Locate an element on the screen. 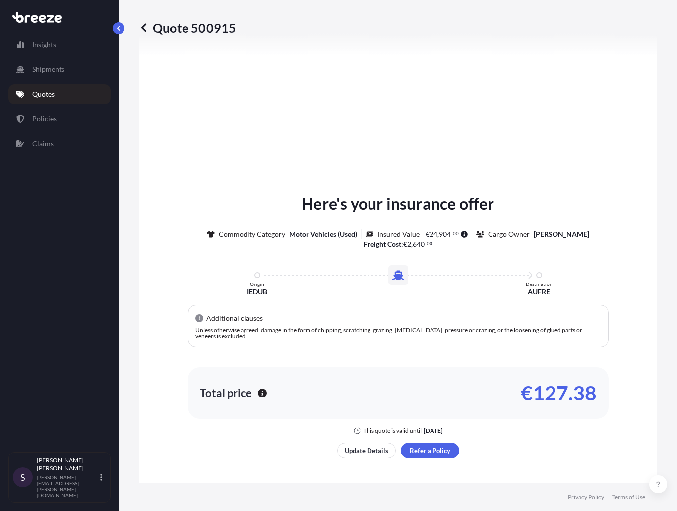 This screenshot has width=677, height=511. button: Update Details is located at coordinates (366, 451).